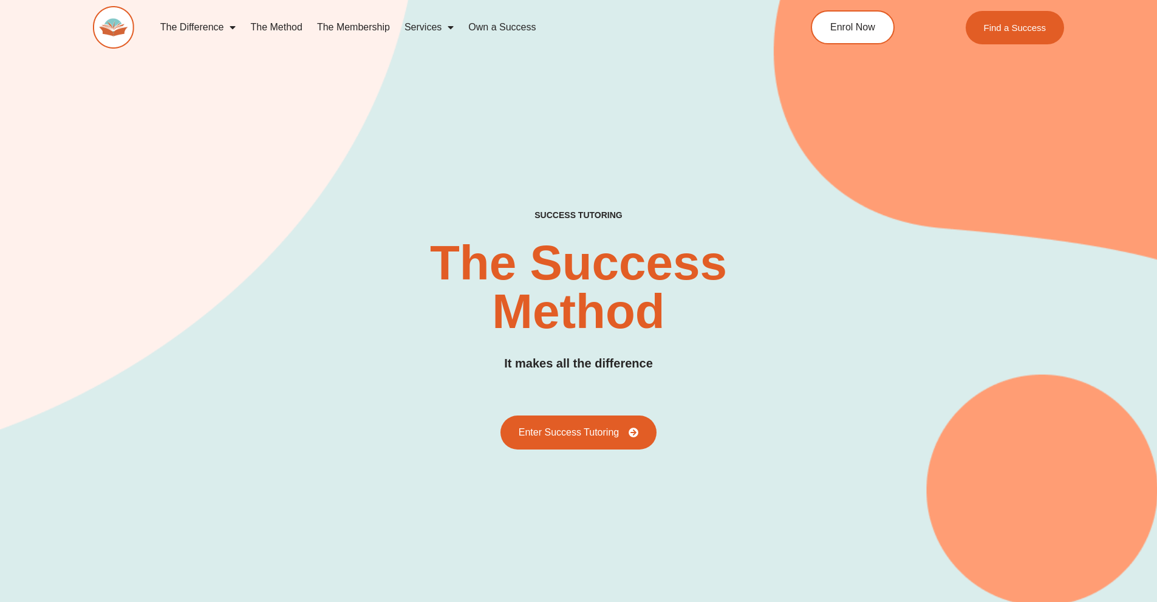  Describe the element at coordinates (578, 432) in the screenshot. I see `a: Enter Success Tutoring` at that location.